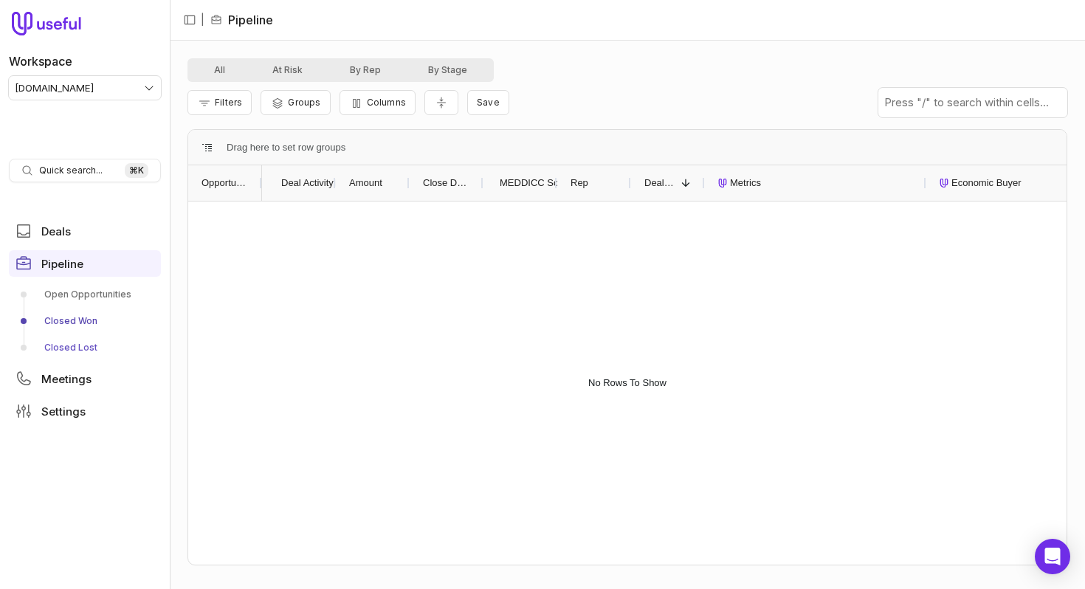 Image resolution: width=1085 pixels, height=589 pixels. I want to click on span: Pipeline, so click(62, 263).